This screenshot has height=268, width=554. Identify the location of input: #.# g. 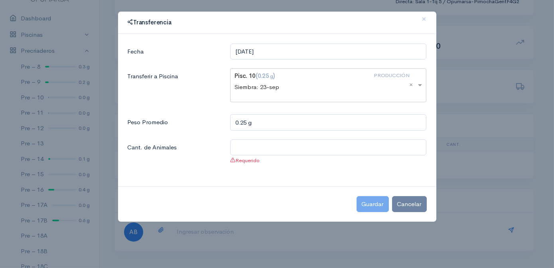
(328, 122).